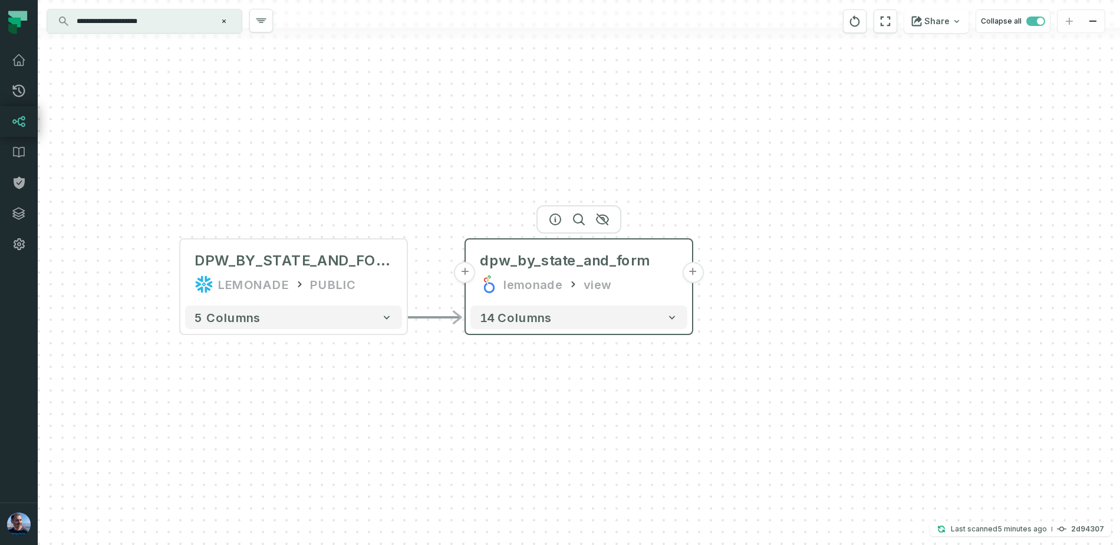  I want to click on div: LEMONADE, so click(253, 284).